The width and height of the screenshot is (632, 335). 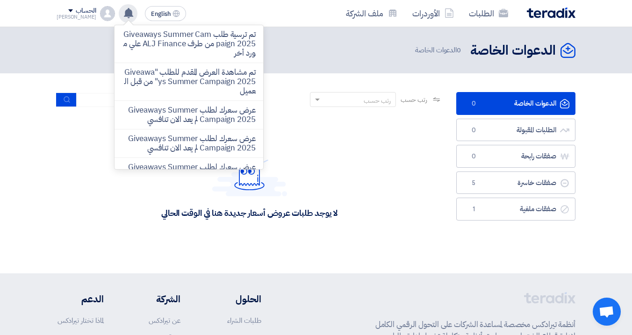 I want to click on a: صفقات رابحة0, so click(x=515, y=156).